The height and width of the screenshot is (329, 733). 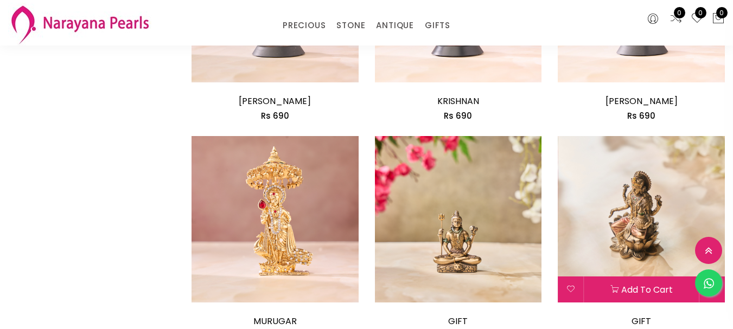 I want to click on a: MURUGAR, so click(x=275, y=321).